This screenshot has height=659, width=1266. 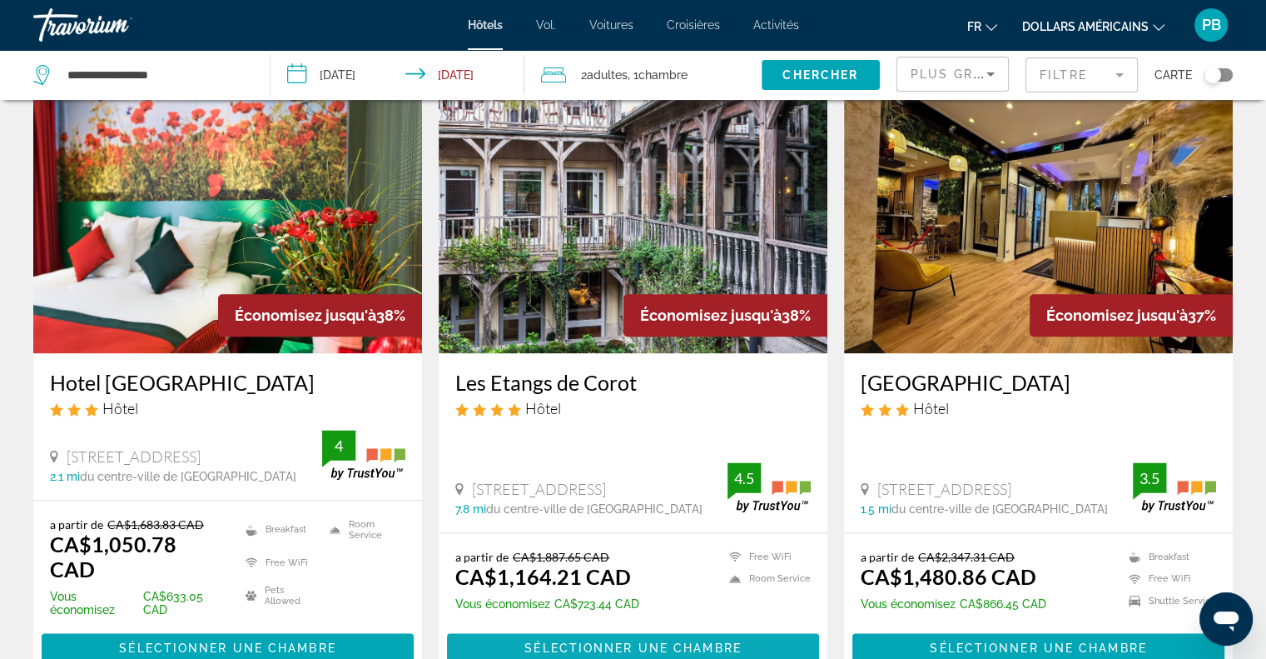 What do you see at coordinates (658, 75) in the screenshot?
I see `span: , 1` at bounding box center [658, 75].